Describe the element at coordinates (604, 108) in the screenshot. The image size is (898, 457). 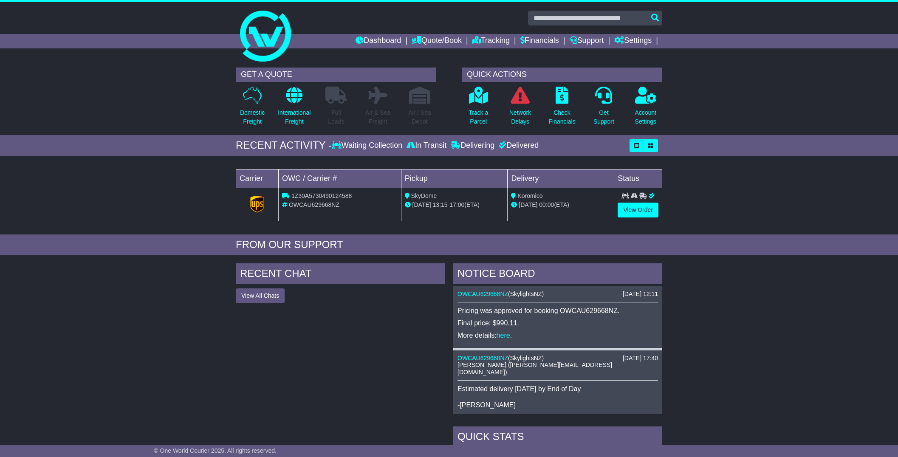
I see `a: GetSupport` at that location.